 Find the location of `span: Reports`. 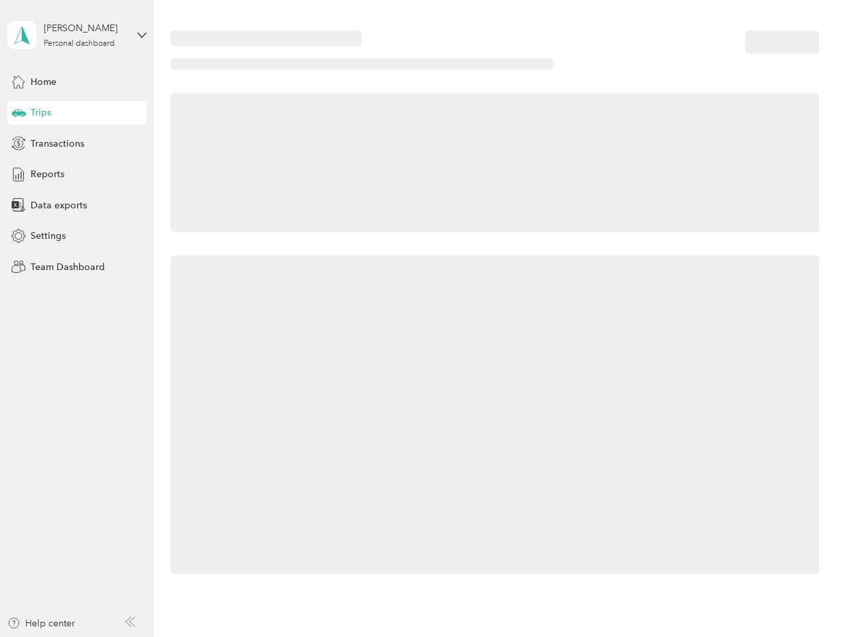

span: Reports is located at coordinates (47, 174).